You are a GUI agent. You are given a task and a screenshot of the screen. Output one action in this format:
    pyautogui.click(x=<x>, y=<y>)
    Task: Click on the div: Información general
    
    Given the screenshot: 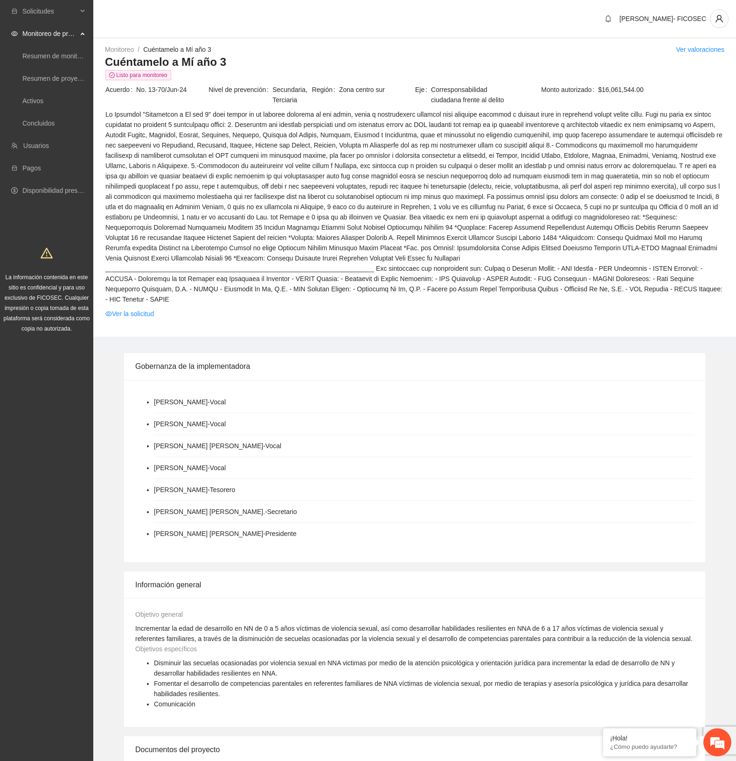 What is the action you would take?
    pyautogui.click(x=415, y=584)
    